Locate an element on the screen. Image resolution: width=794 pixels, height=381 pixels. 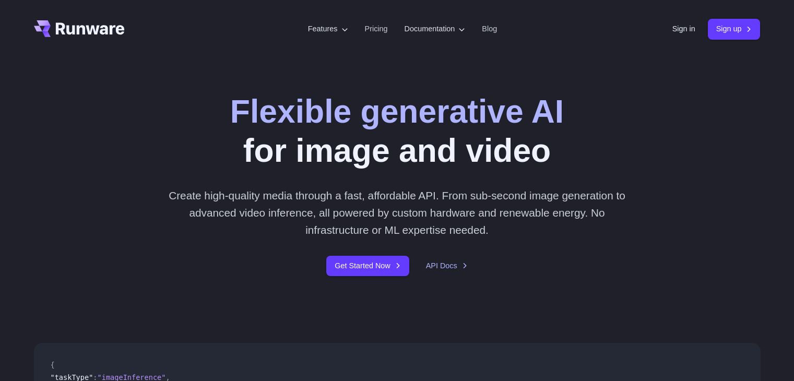
label: Features is located at coordinates (328, 29).